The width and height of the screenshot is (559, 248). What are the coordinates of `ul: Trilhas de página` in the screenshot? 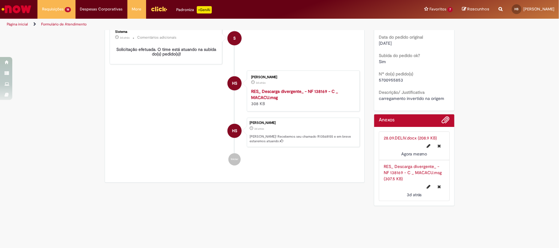 It's located at (186, 24).